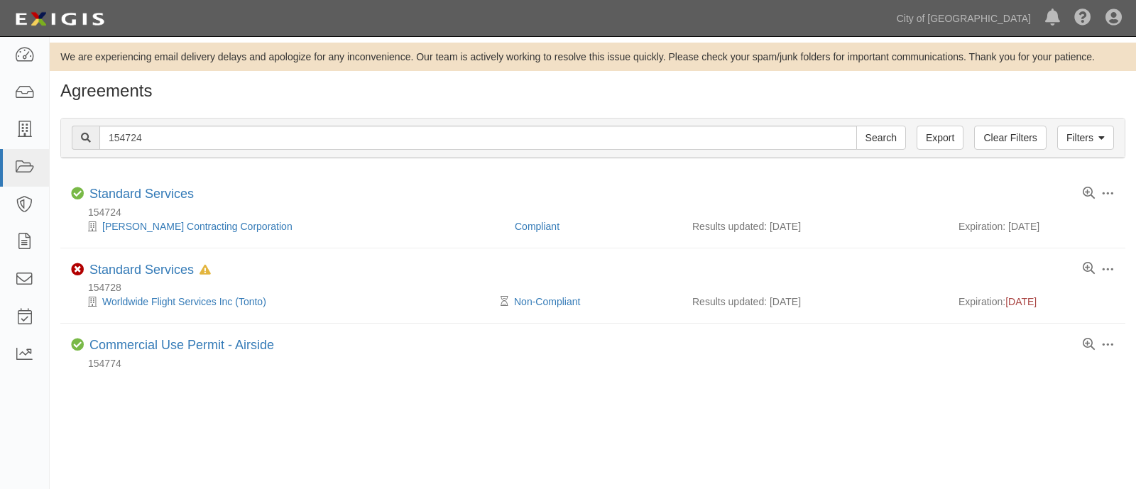 The height and width of the screenshot is (489, 1136). Describe the element at coordinates (1037, 302) in the screenshot. I see `div: Expiration:` at that location.